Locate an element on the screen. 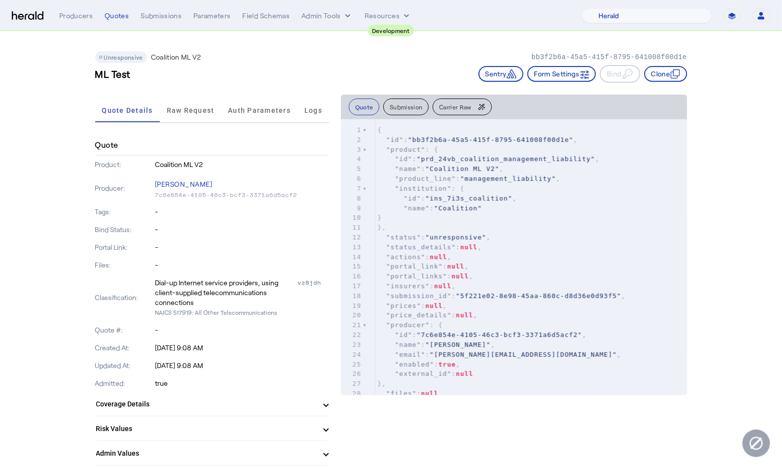 The height and width of the screenshot is (469, 782). button: Sentry is located at coordinates (500, 74).